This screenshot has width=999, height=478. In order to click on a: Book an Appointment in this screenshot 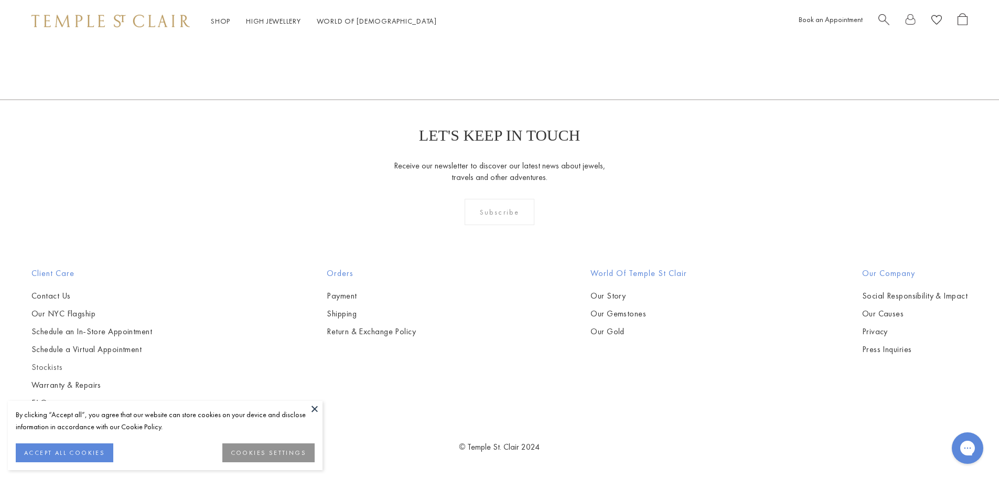, I will do `click(830, 19)`.